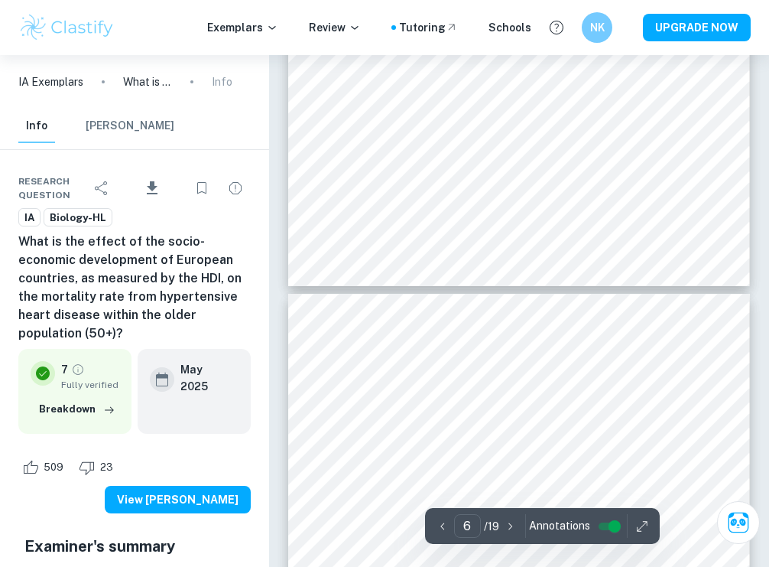 The image size is (769, 567). Describe the element at coordinates (50, 82) in the screenshot. I see `a: IA Exemplars` at that location.